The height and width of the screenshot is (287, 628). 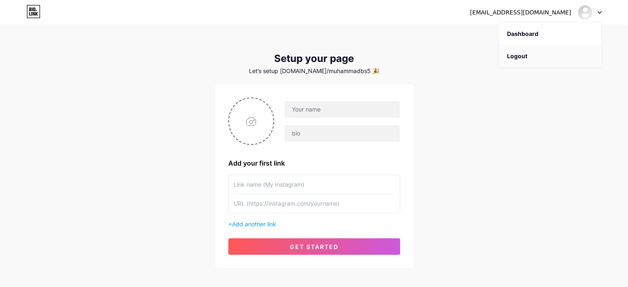 I want to click on a: Dashboard, so click(x=550, y=34).